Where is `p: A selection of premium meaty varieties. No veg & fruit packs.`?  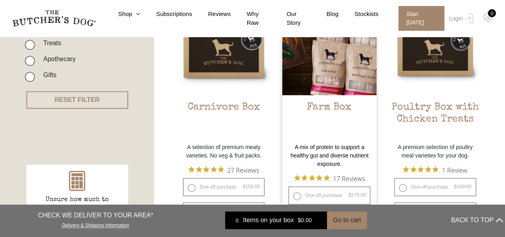 p: A selection of premium meaty varieties. No veg & fruit packs. is located at coordinates (224, 151).